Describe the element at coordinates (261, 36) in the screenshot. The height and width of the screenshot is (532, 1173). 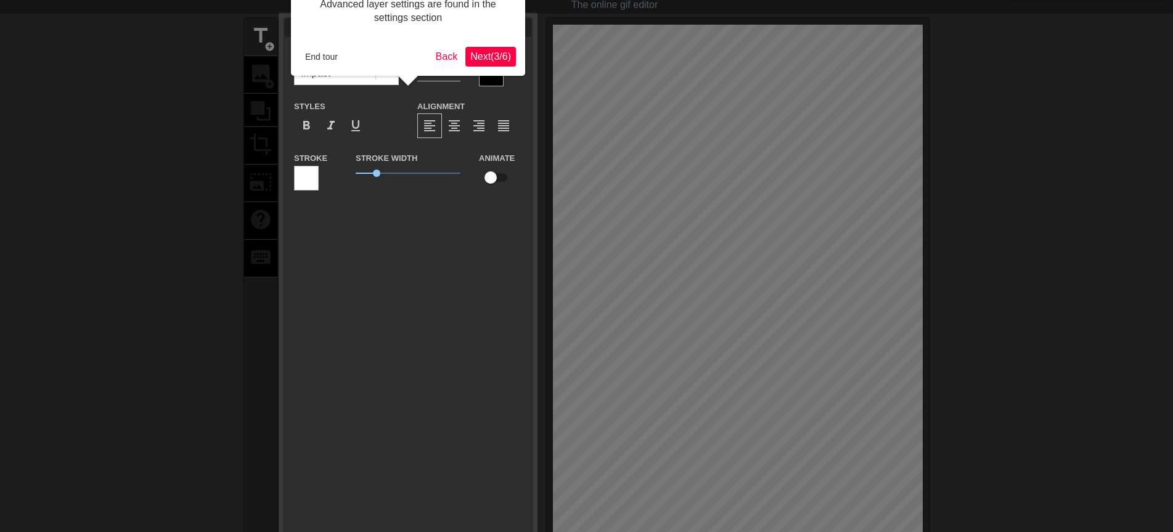
I see `span: title` at that location.